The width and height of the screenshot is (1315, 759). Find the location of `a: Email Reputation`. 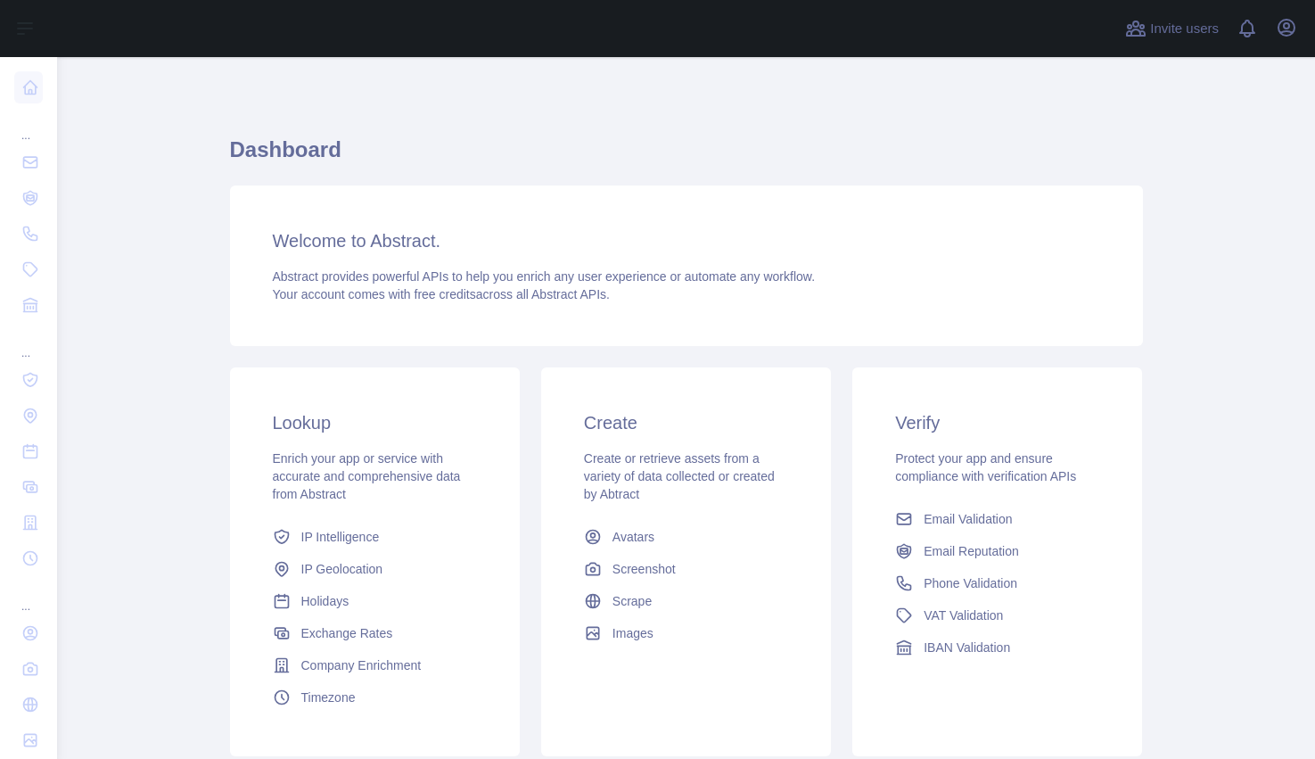

a: Email Reputation is located at coordinates (997, 551).